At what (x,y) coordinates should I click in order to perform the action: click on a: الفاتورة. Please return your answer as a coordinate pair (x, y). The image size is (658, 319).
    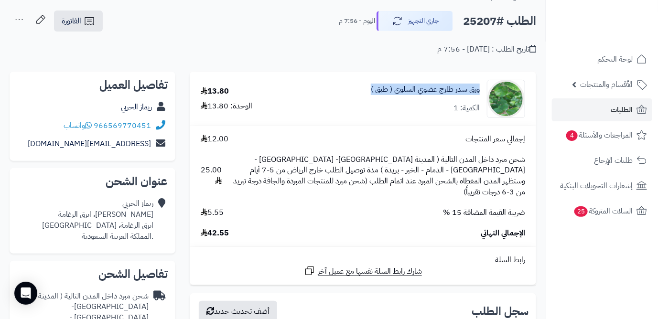
    Looking at the image, I should click on (78, 21).